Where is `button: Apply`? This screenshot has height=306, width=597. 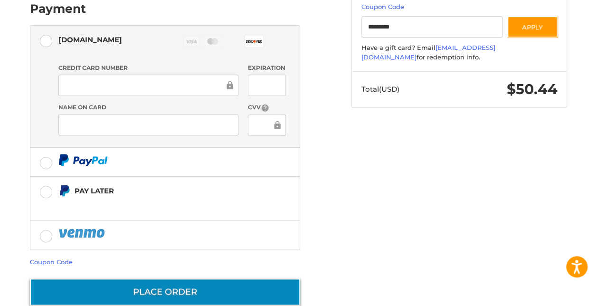
button: Apply is located at coordinates (532, 27).